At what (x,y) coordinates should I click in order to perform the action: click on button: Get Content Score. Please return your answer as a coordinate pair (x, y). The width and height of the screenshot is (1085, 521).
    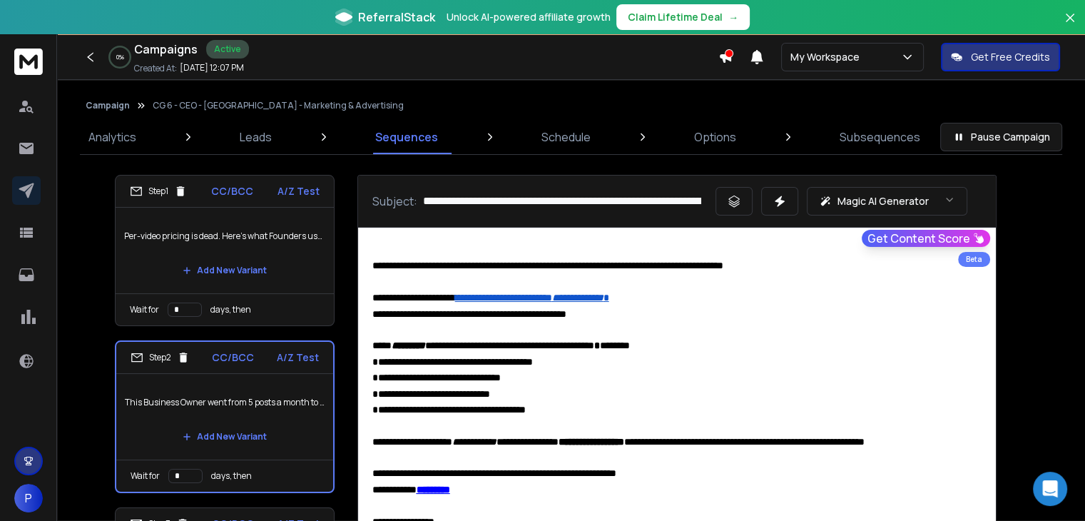
    Looking at the image, I should click on (926, 238).